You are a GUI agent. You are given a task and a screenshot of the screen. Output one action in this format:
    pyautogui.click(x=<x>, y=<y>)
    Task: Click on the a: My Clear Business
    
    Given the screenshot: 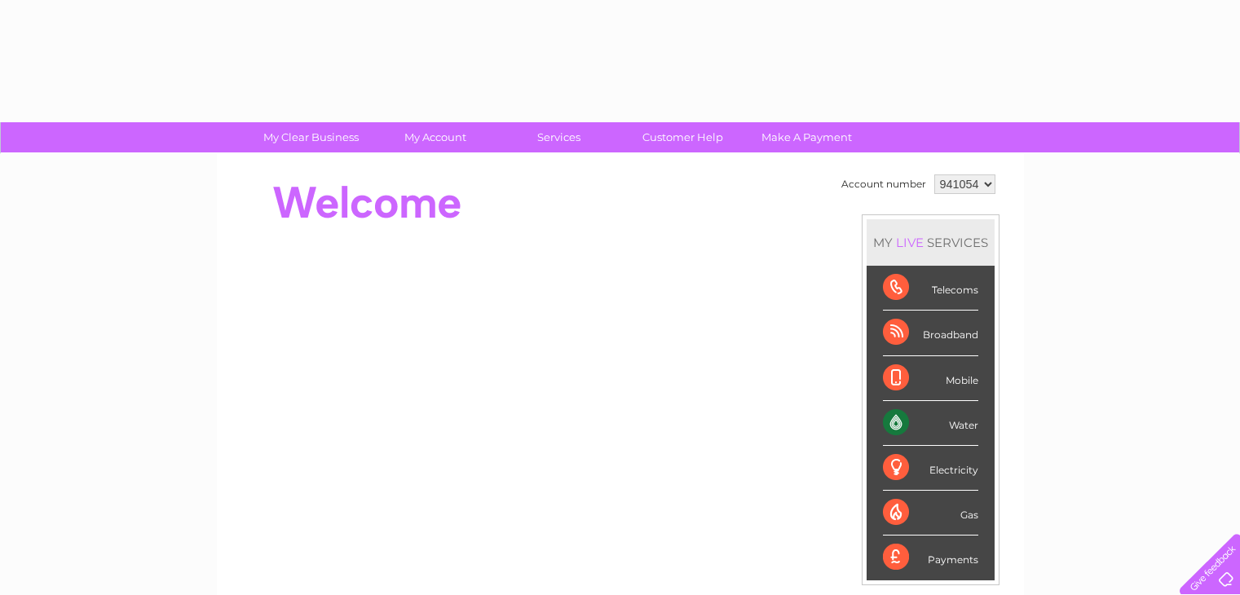 What is the action you would take?
    pyautogui.click(x=311, y=137)
    